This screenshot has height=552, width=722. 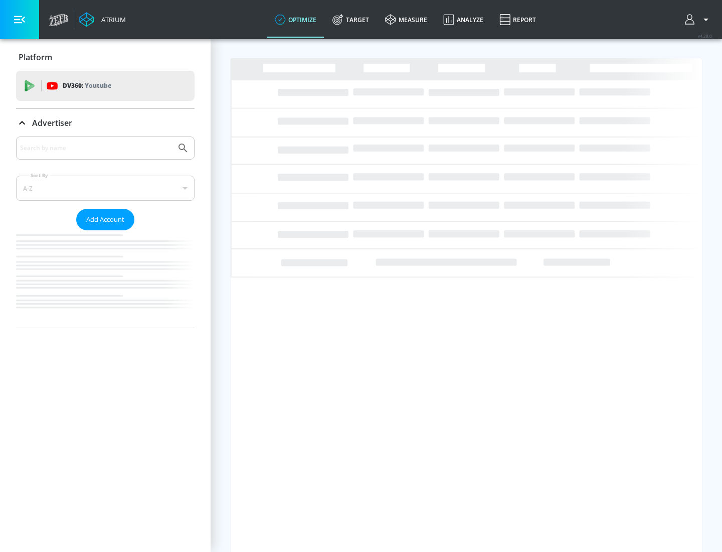 What do you see at coordinates (87, 86) in the screenshot?
I see `p: DV360:` at bounding box center [87, 86].